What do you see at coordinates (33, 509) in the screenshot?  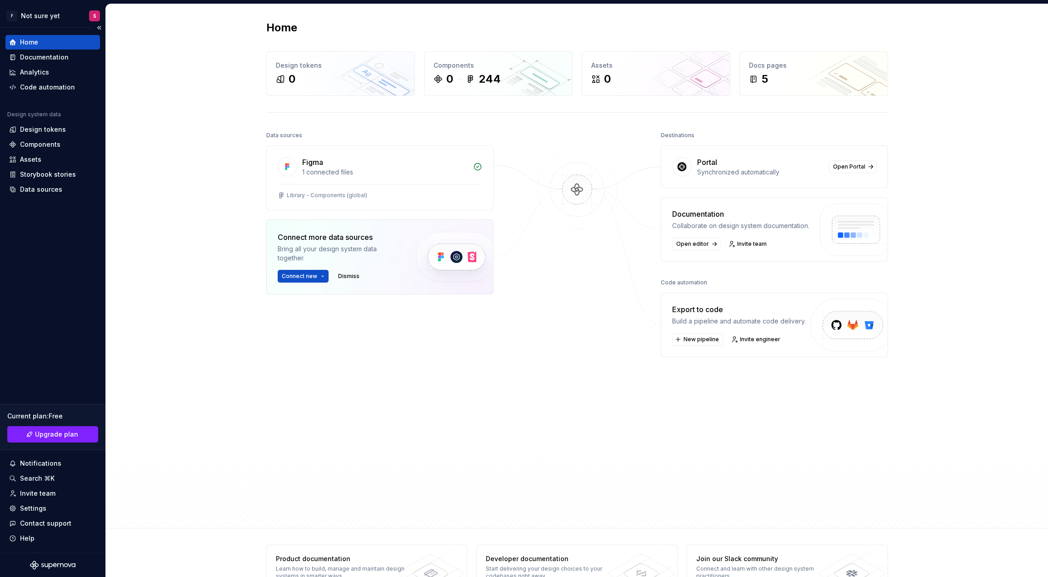 I see `div: Settings` at bounding box center [33, 509].